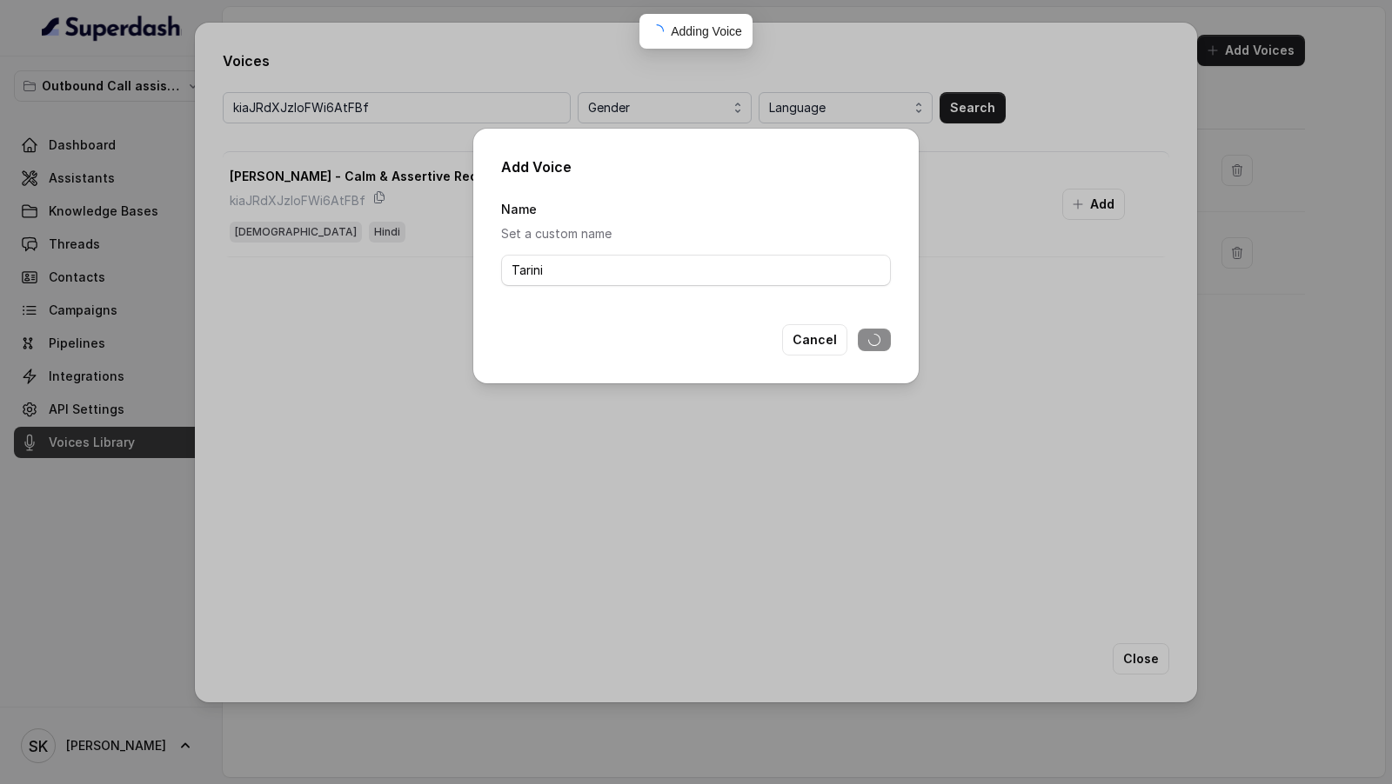 Image resolution: width=1392 pixels, height=784 pixels. What do you see at coordinates (814, 340) in the screenshot?
I see `button: Cancel` at bounding box center [814, 340].